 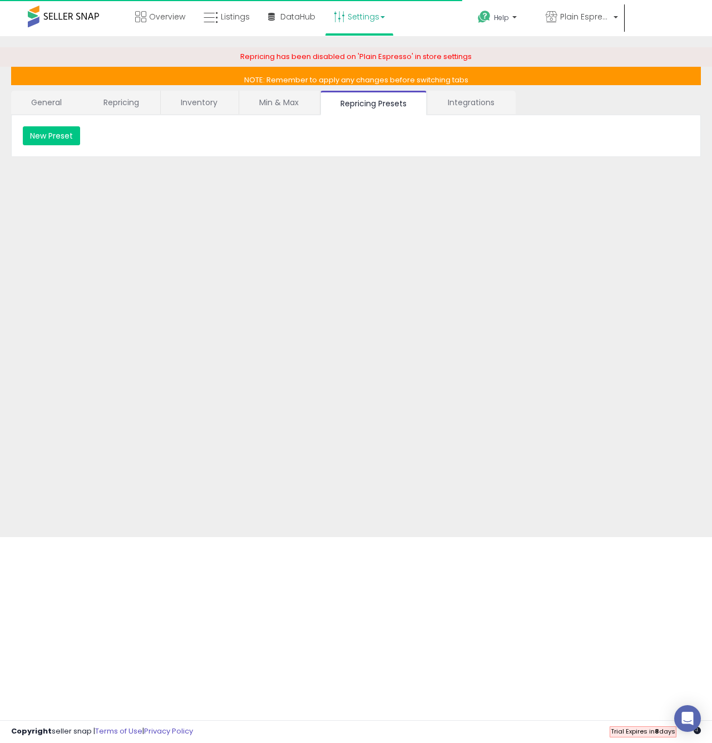 I want to click on span: DataHub, so click(x=298, y=17).